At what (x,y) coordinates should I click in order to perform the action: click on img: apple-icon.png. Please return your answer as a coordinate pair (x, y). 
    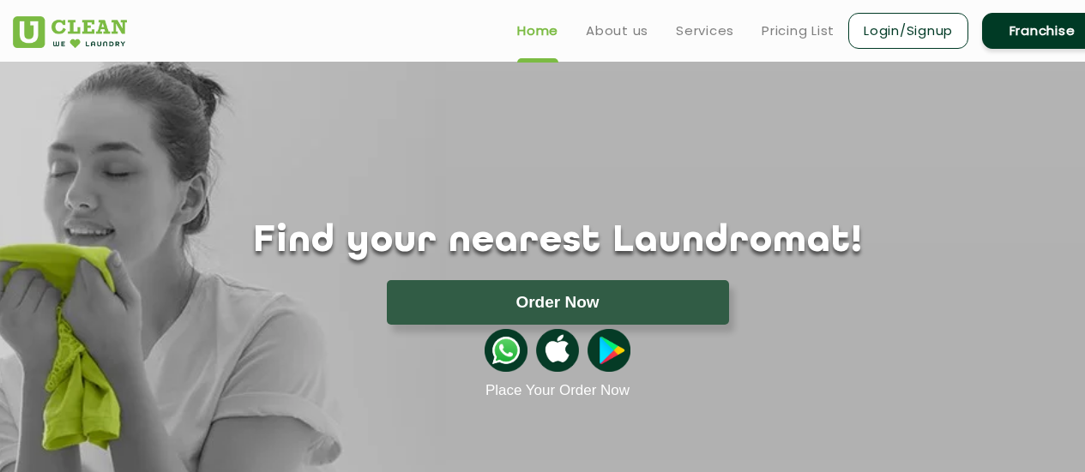
    Looking at the image, I should click on (557, 351).